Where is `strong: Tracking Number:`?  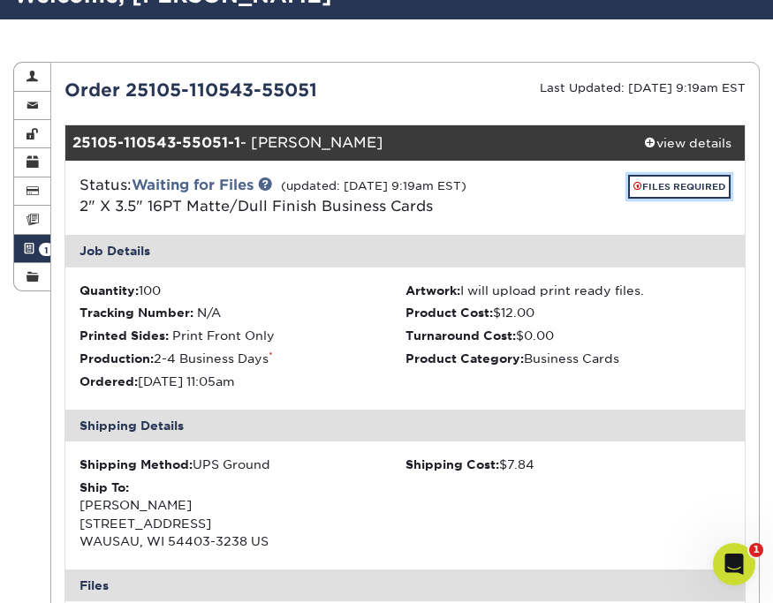
strong: Tracking Number: is located at coordinates (136, 313).